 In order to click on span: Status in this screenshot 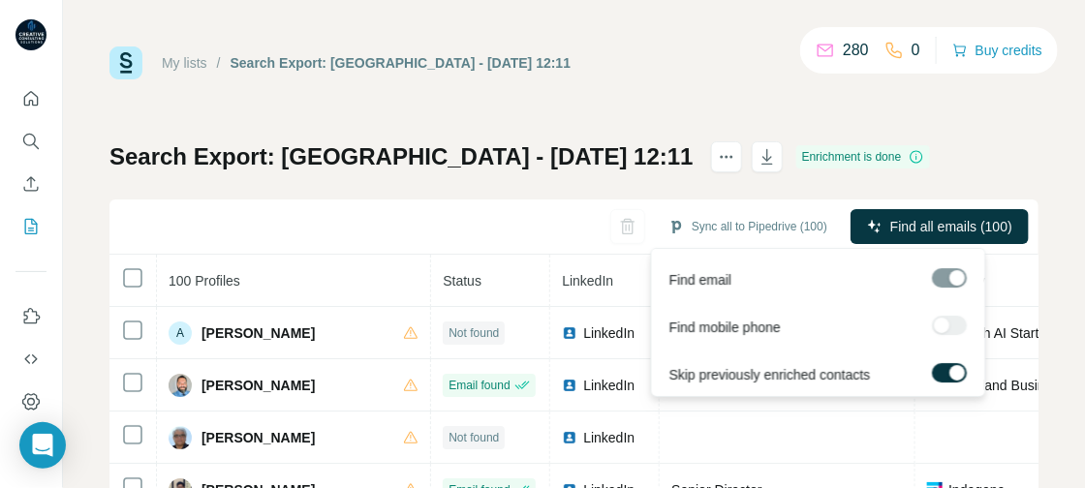, I will do `click(462, 281)`.